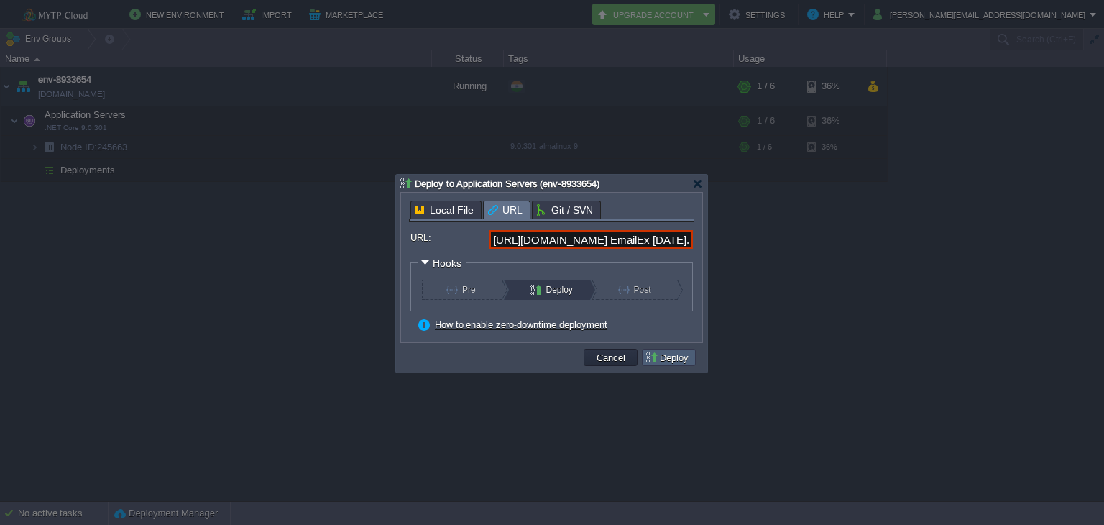  I want to click on span: URL, so click(505, 210).